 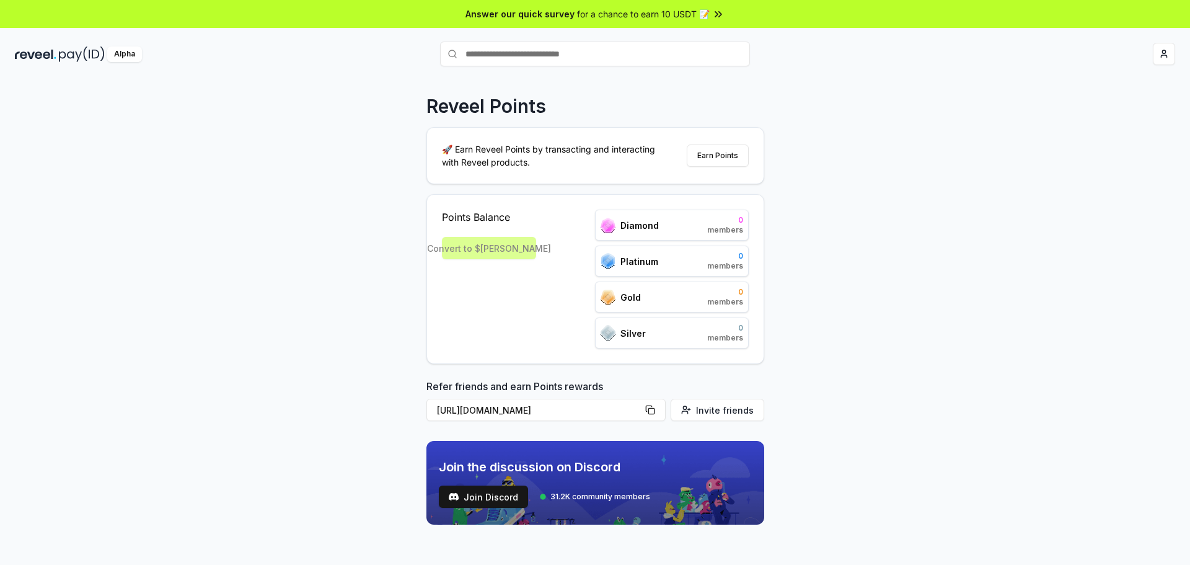 I want to click on span: Join Discord, so click(x=491, y=496).